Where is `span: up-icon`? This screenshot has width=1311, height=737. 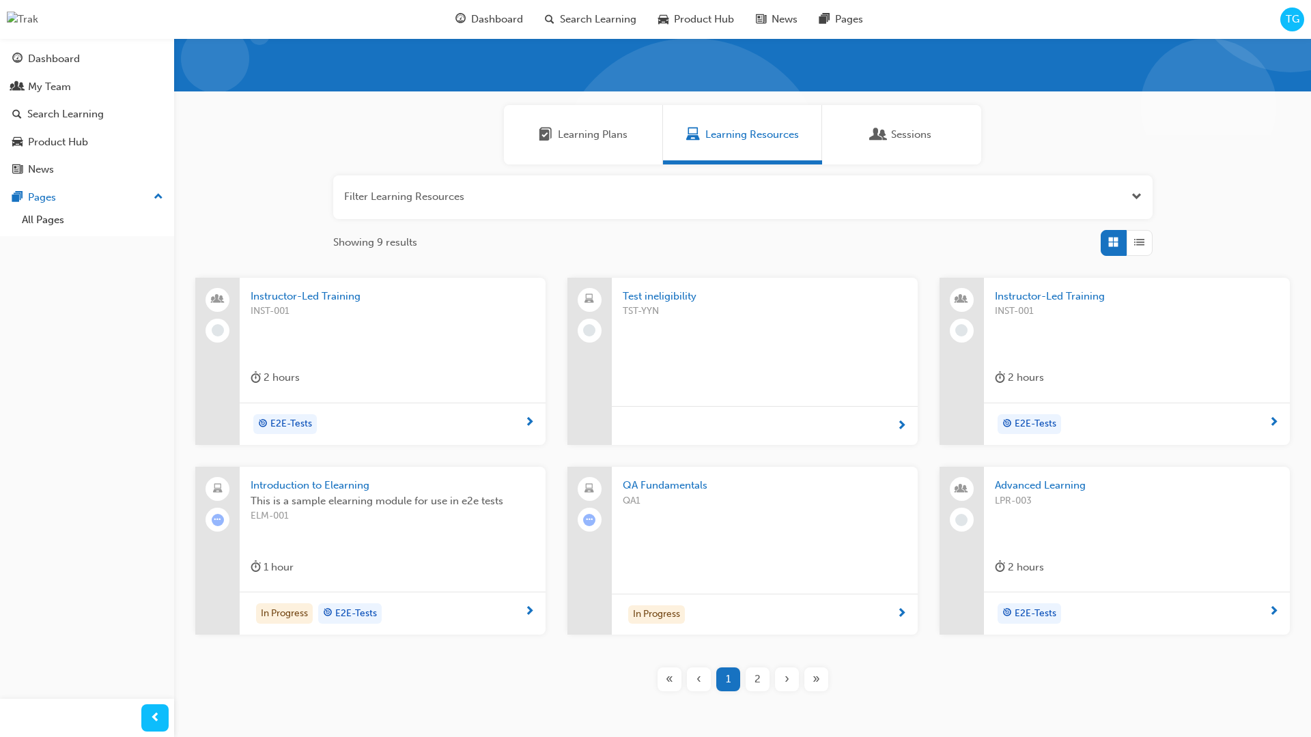
span: up-icon is located at coordinates (158, 197).